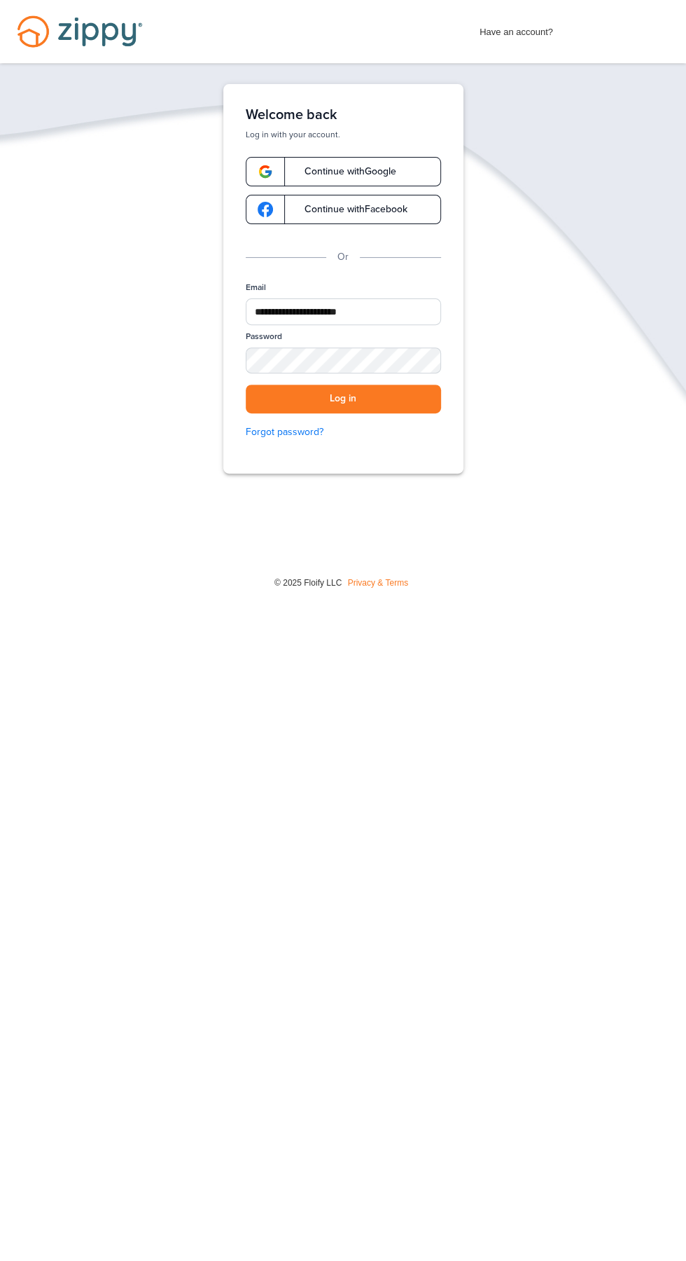 Image resolution: width=686 pixels, height=1261 pixels. I want to click on a: google-logoContinue withGoogle, so click(343, 172).